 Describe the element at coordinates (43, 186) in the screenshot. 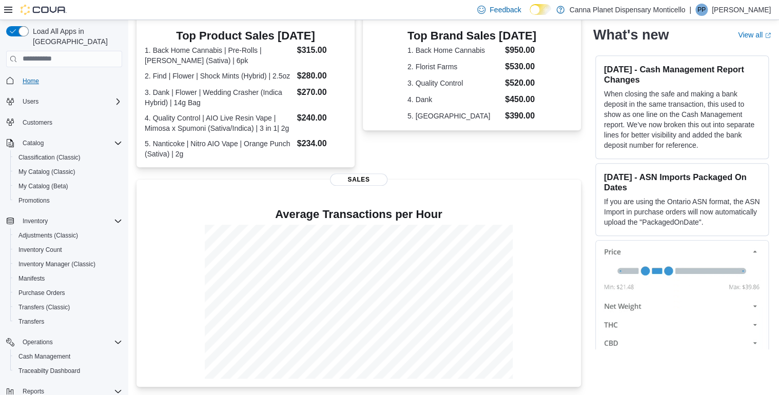

I see `a: My Catalog (Beta)` at that location.